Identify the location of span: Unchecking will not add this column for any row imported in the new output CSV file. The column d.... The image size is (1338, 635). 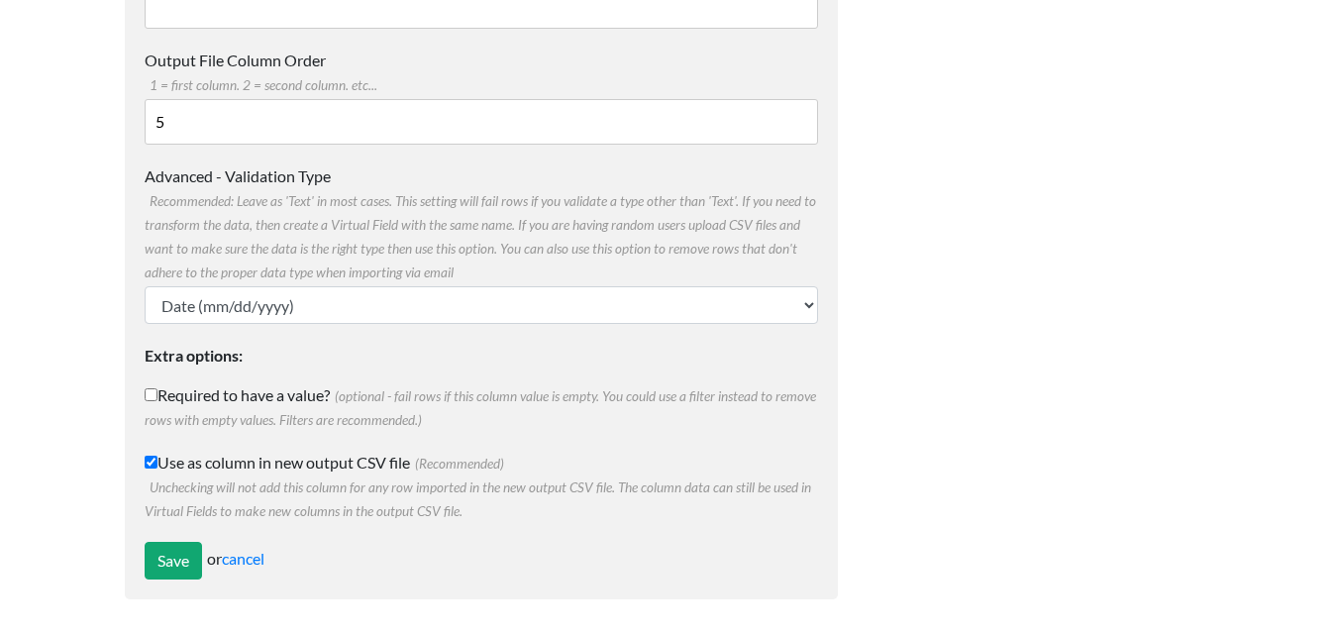
(478, 499).